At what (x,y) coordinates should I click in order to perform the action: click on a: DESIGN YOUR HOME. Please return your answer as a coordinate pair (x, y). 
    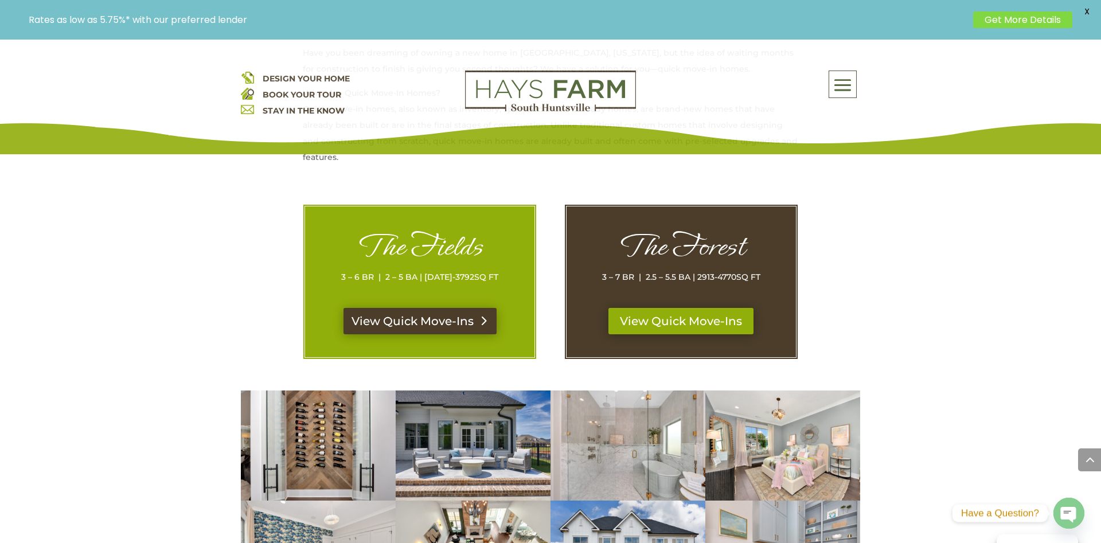
    Looking at the image, I should click on (306, 79).